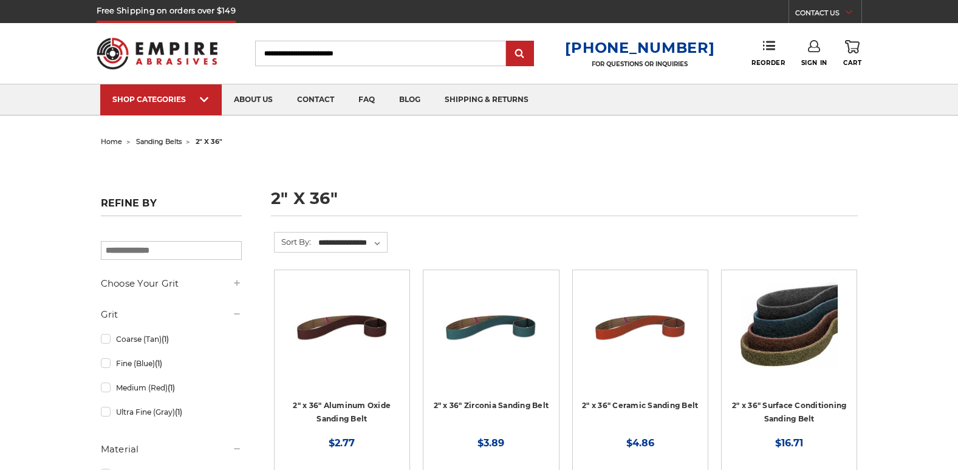  What do you see at coordinates (789, 413) in the screenshot?
I see `a: 2" x 36" Surface Conditioning Sanding Belt` at bounding box center [789, 413].